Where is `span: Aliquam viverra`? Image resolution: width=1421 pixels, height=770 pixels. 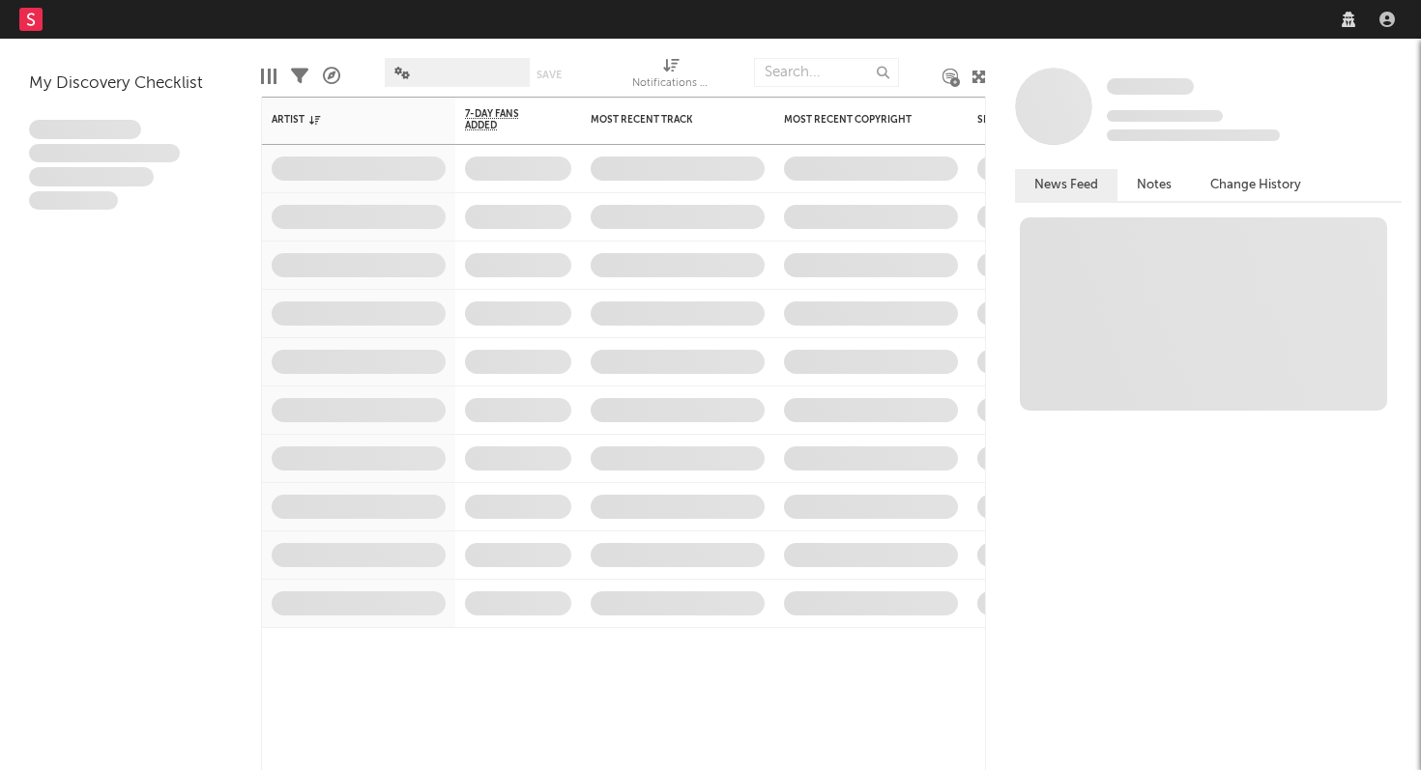
span: Aliquam viverra is located at coordinates (73, 201).